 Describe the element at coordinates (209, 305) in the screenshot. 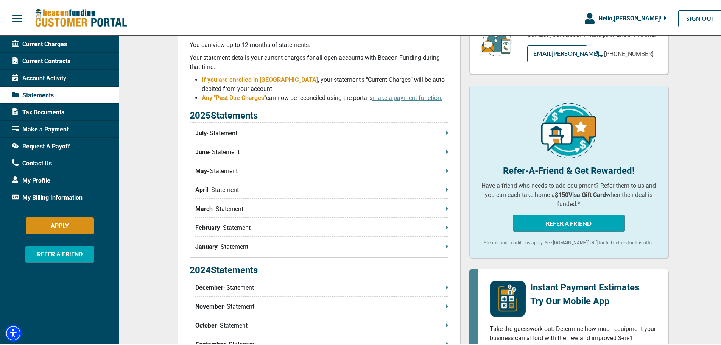

I see `span: November` at that location.